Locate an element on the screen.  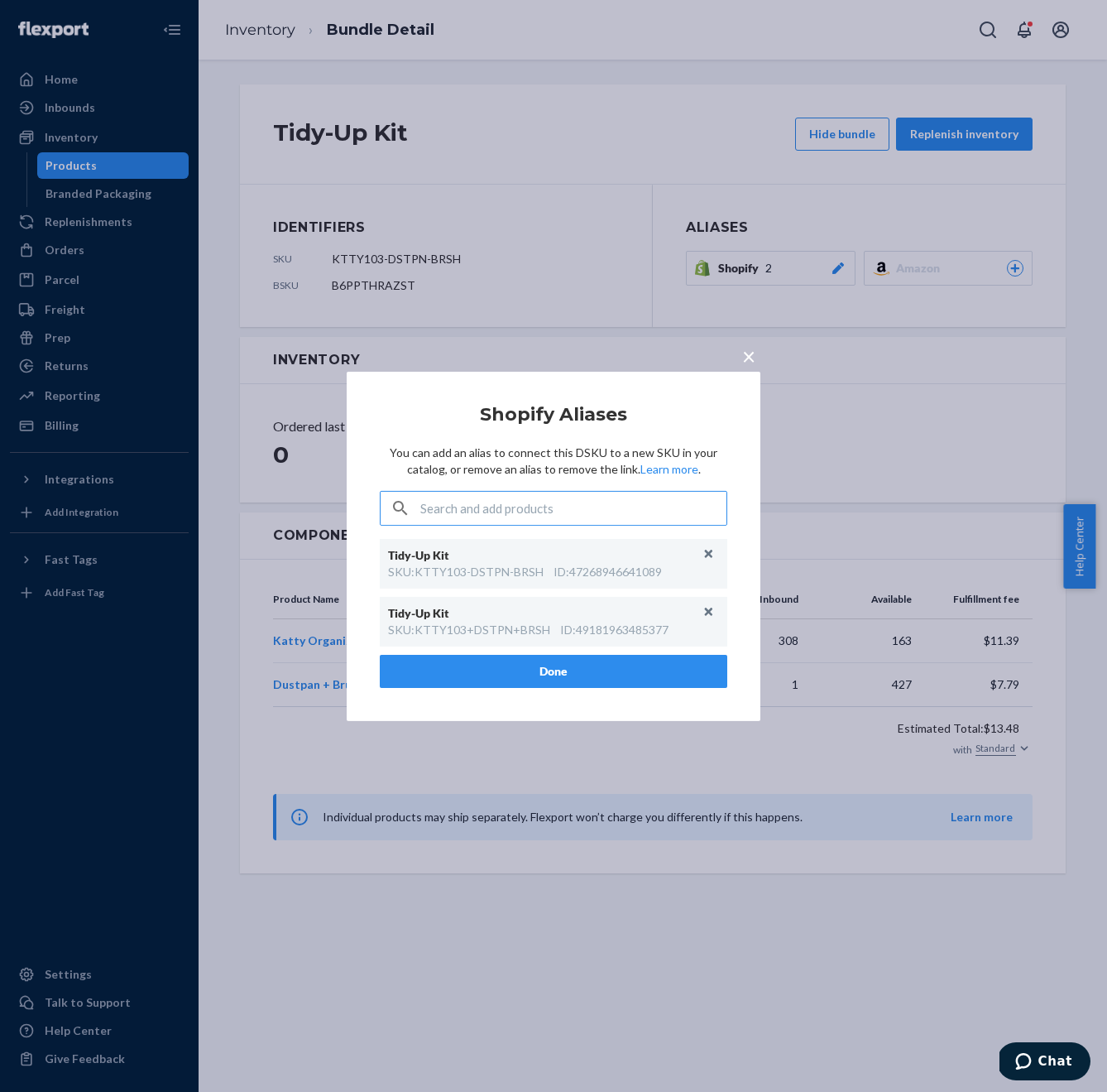
div: ID : 49181963485377 is located at coordinates (614, 629).